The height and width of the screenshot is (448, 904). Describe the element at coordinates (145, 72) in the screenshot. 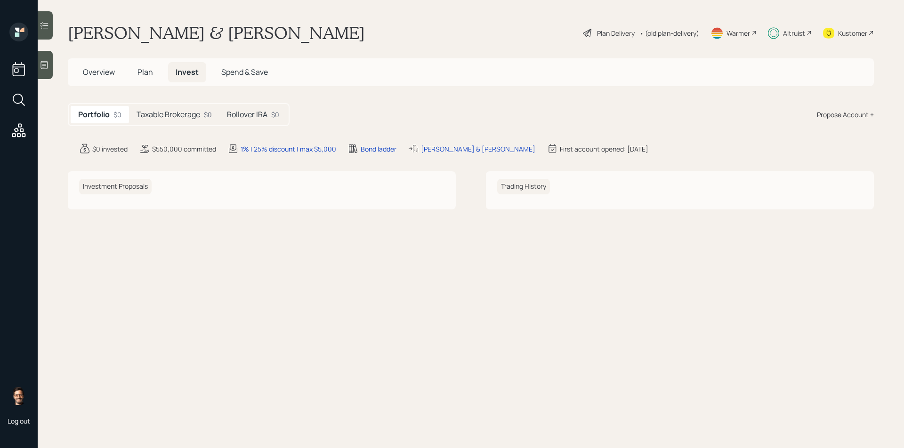

I see `span: Plan` at that location.